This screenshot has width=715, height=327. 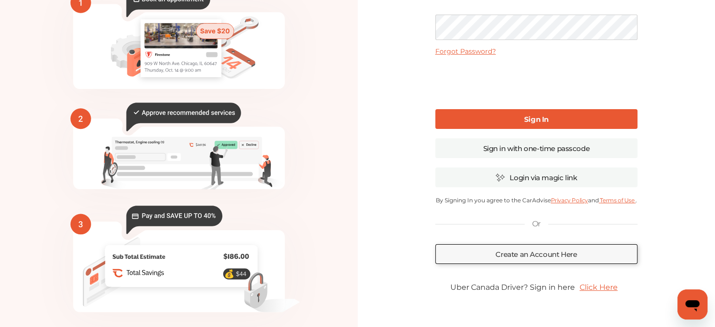 What do you see at coordinates (536, 254) in the screenshot?
I see `a: Create an Account Here` at bounding box center [536, 254].